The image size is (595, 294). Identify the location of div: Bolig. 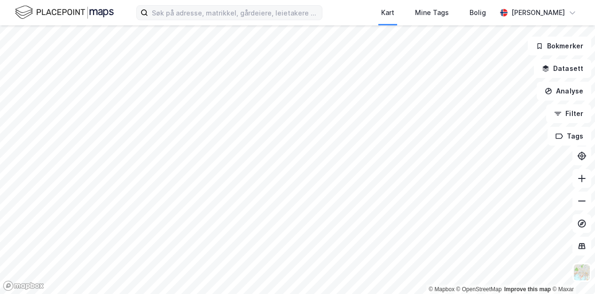
(477, 13).